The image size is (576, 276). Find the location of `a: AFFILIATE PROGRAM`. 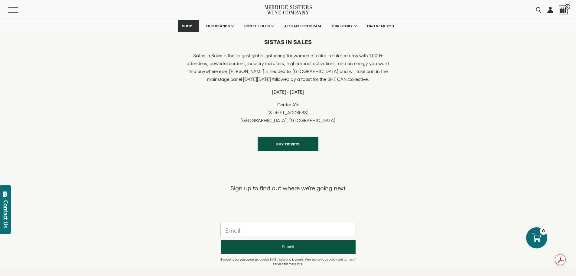

a: AFFILIATE PROGRAM is located at coordinates (303, 26).